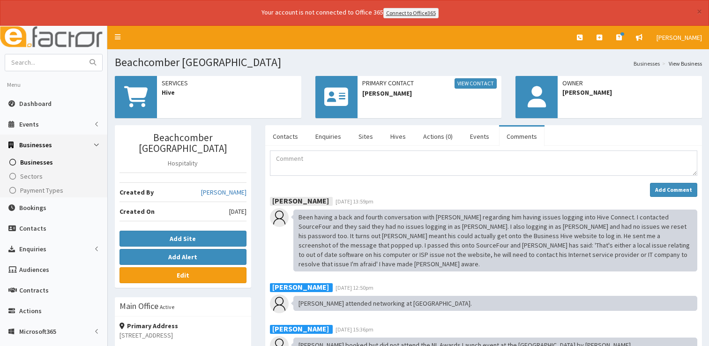 The width and height of the screenshot is (709, 346). What do you see at coordinates (681, 63) in the screenshot?
I see `li: View Business` at bounding box center [681, 63].